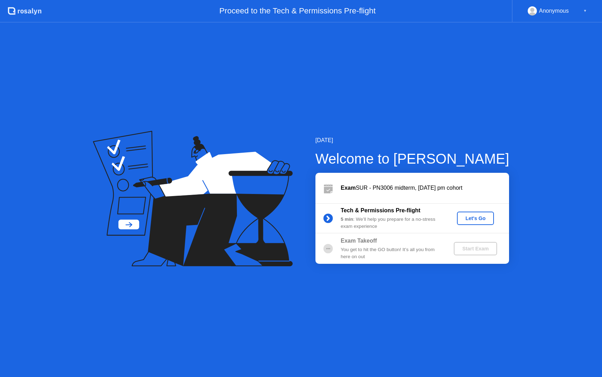 The height and width of the screenshot is (377, 602). What do you see at coordinates (476, 248) in the screenshot?
I see `button: Start Exam` at bounding box center [476, 248].